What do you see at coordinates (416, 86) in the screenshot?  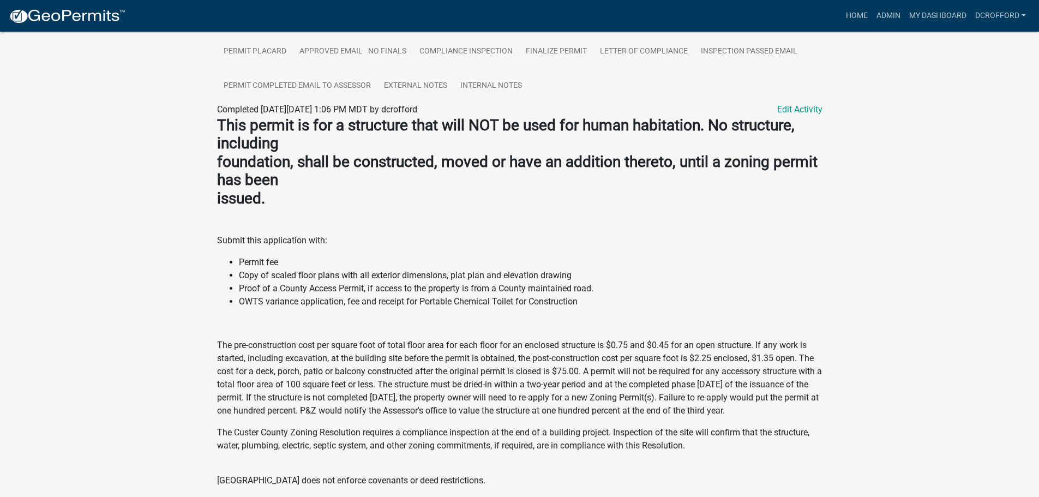 I see `a: External Notes` at bounding box center [416, 86].